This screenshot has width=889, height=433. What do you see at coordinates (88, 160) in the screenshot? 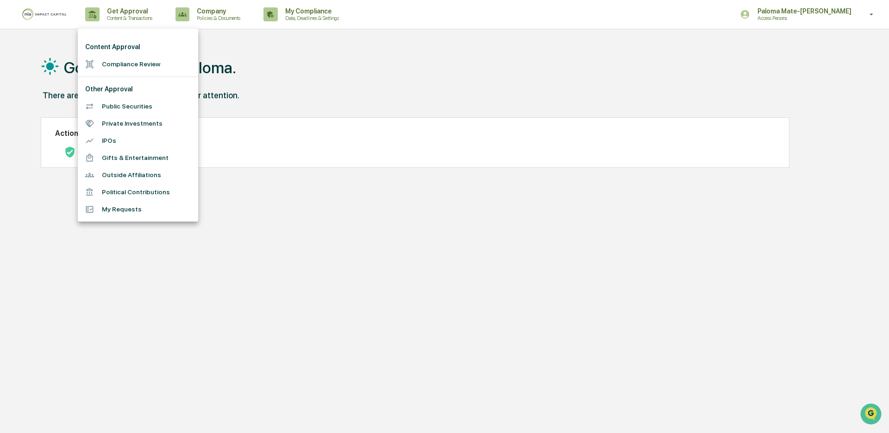
I see `a: Powered byPylon` at bounding box center [88, 160].